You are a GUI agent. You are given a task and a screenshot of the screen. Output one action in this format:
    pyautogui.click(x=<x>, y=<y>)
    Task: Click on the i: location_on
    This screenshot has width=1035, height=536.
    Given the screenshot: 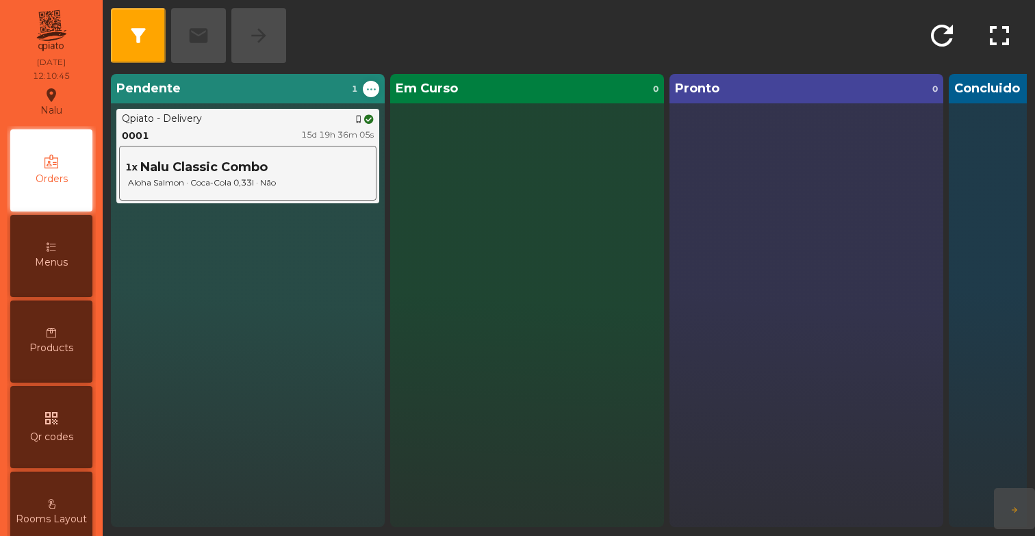 What is the action you would take?
    pyautogui.click(x=51, y=95)
    